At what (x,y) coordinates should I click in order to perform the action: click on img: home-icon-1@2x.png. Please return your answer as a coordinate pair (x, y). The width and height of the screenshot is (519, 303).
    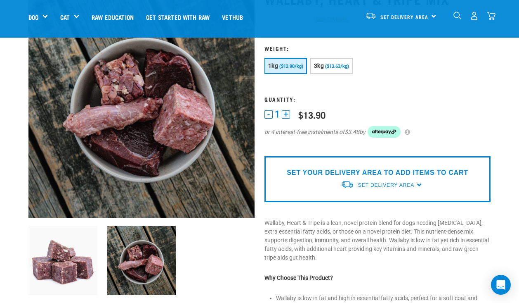
    Looking at the image, I should click on (457, 15).